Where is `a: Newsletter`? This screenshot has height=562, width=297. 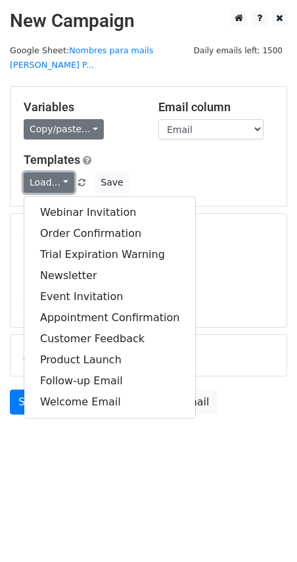
a: Newsletter is located at coordinates (110, 276).